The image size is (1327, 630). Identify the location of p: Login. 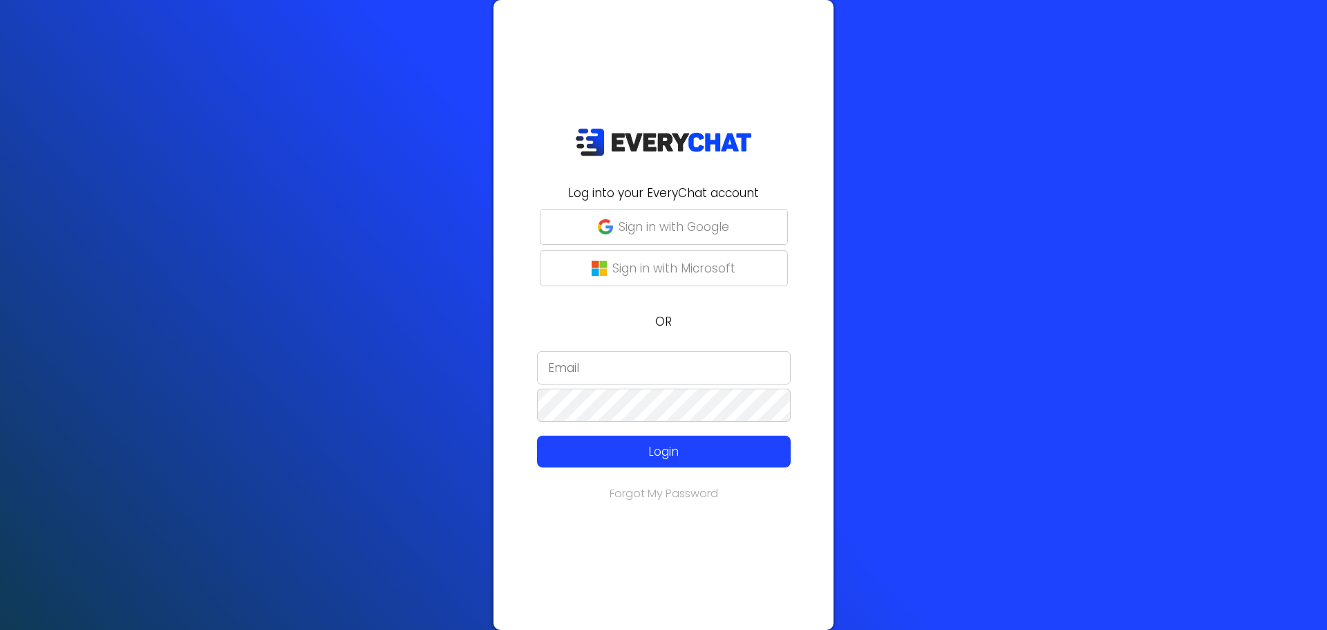
(663, 451).